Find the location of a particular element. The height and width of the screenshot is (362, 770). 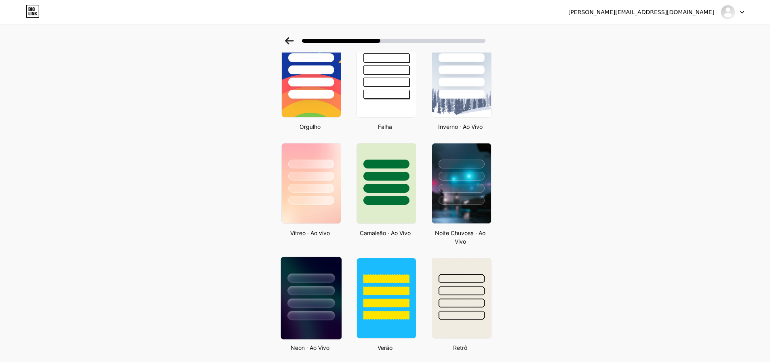

font: Orgulho is located at coordinates (310, 127).